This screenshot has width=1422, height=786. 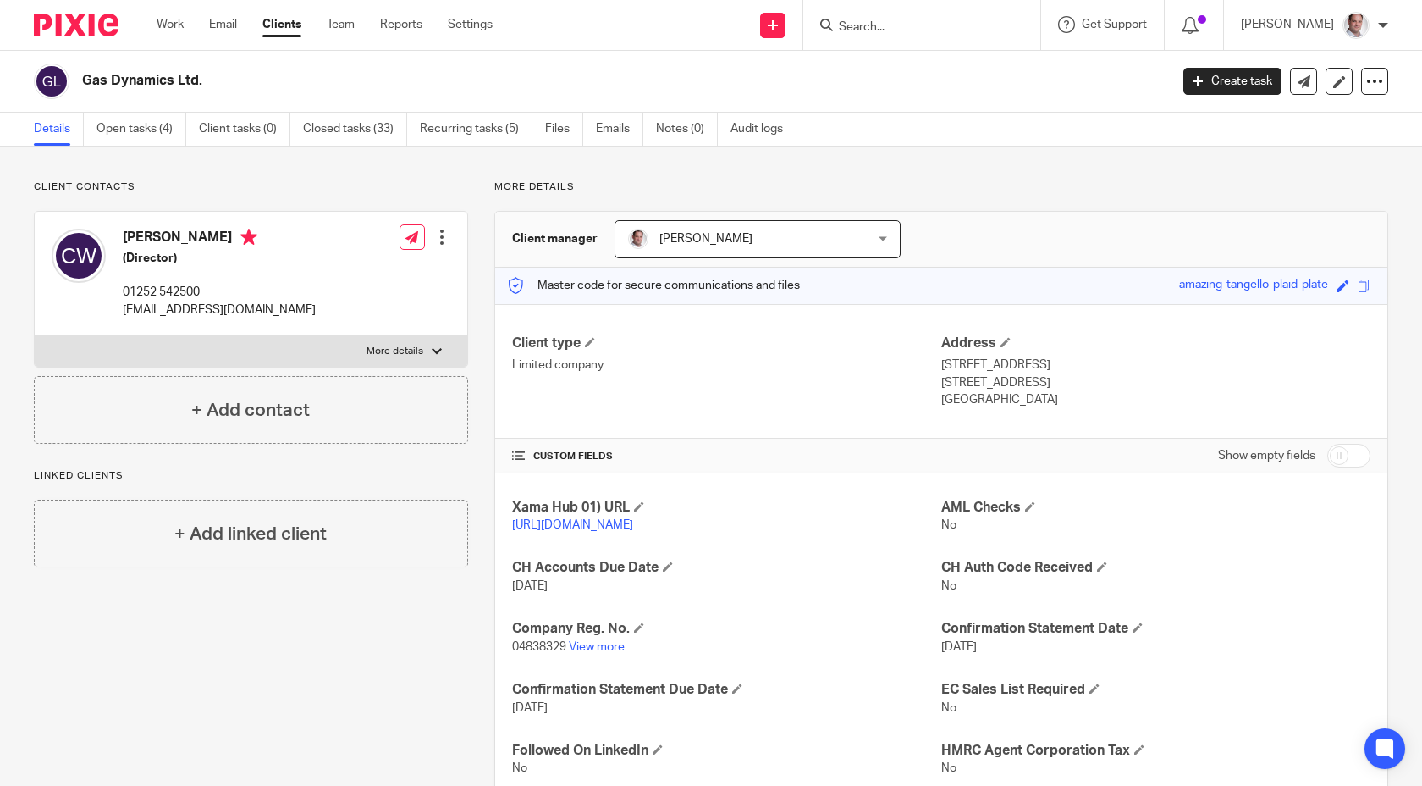 I want to click on a: Work, so click(x=170, y=25).